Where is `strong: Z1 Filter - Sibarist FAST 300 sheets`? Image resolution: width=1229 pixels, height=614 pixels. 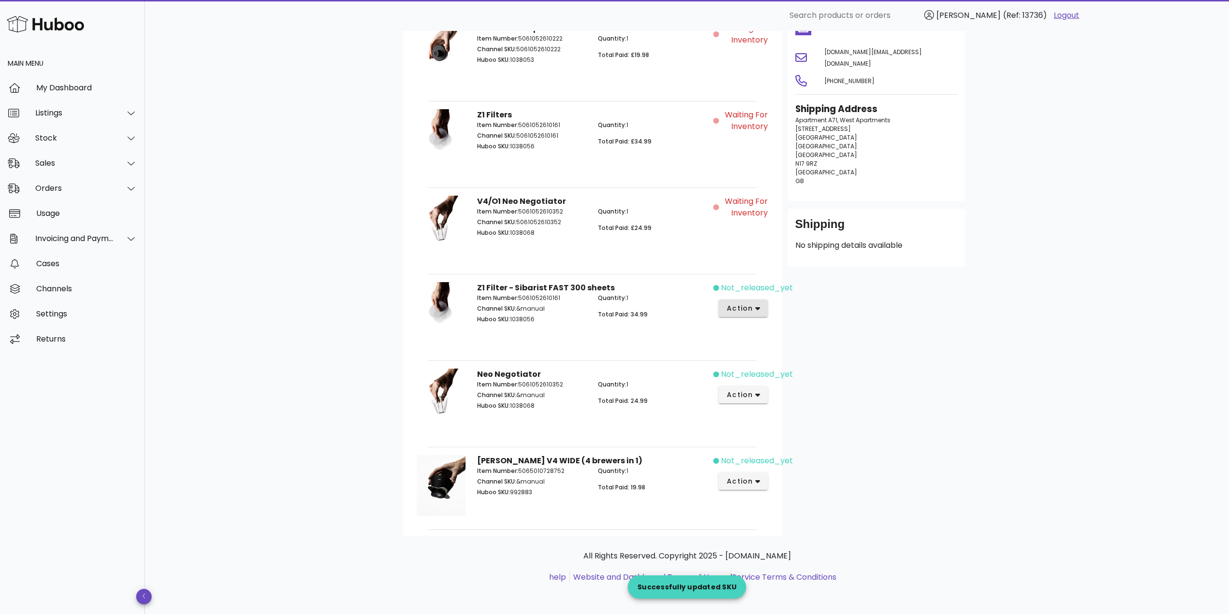
strong: Z1 Filter - Sibarist FAST 300 sheets is located at coordinates (546, 287).